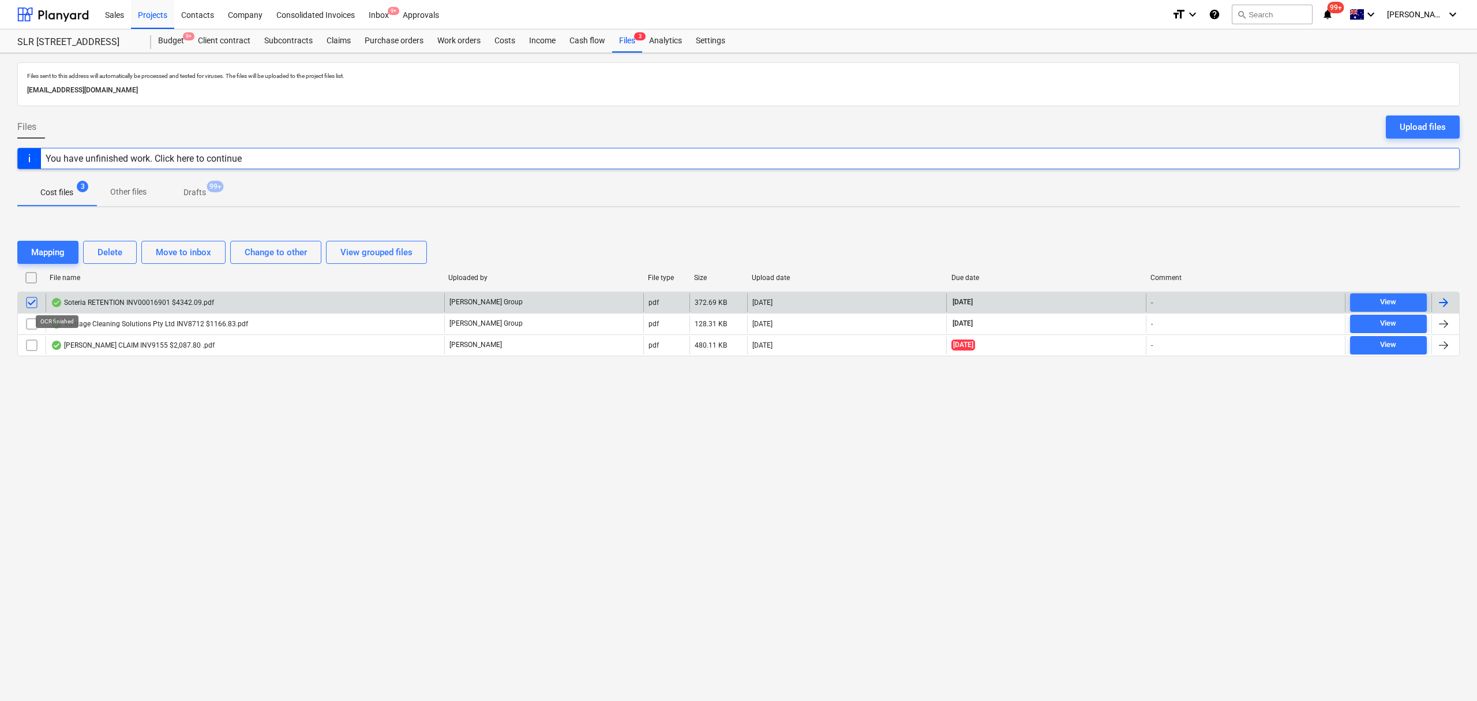 Image resolution: width=1477 pixels, height=701 pixels. Describe the element at coordinates (48, 252) in the screenshot. I see `div: Mapping` at that location.